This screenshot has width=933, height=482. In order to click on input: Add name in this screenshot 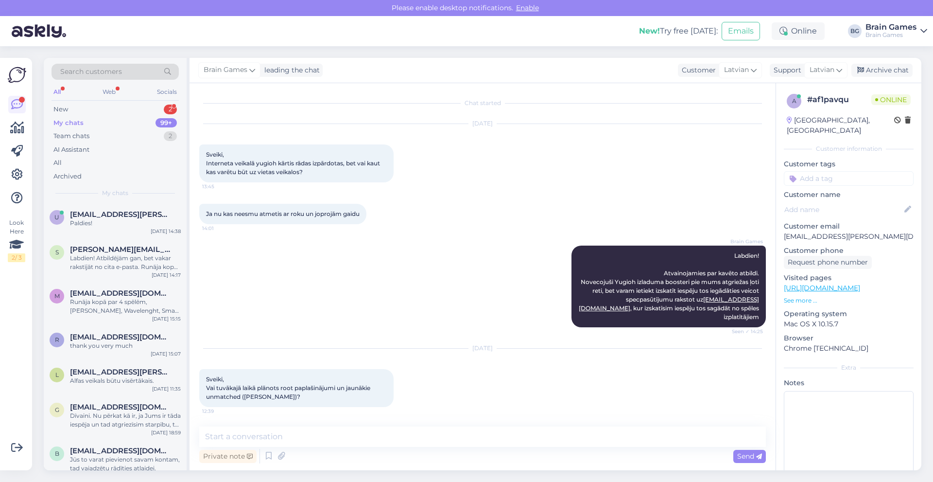, I will do `click(843, 209)`.